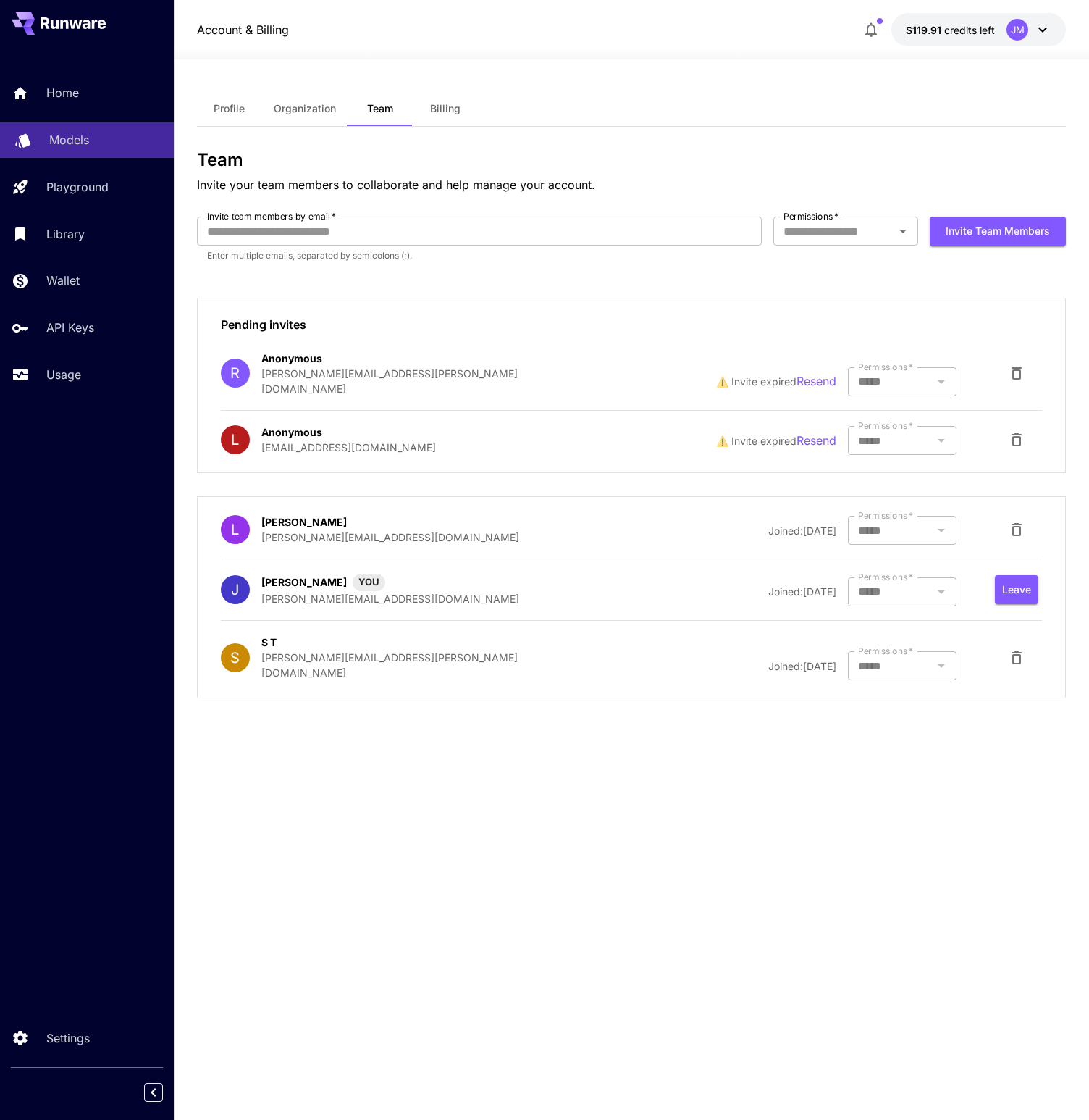 The height and width of the screenshot is (1120, 1089). What do you see at coordinates (243, 30) in the screenshot?
I see `nav: breadcrumb` at bounding box center [243, 30].